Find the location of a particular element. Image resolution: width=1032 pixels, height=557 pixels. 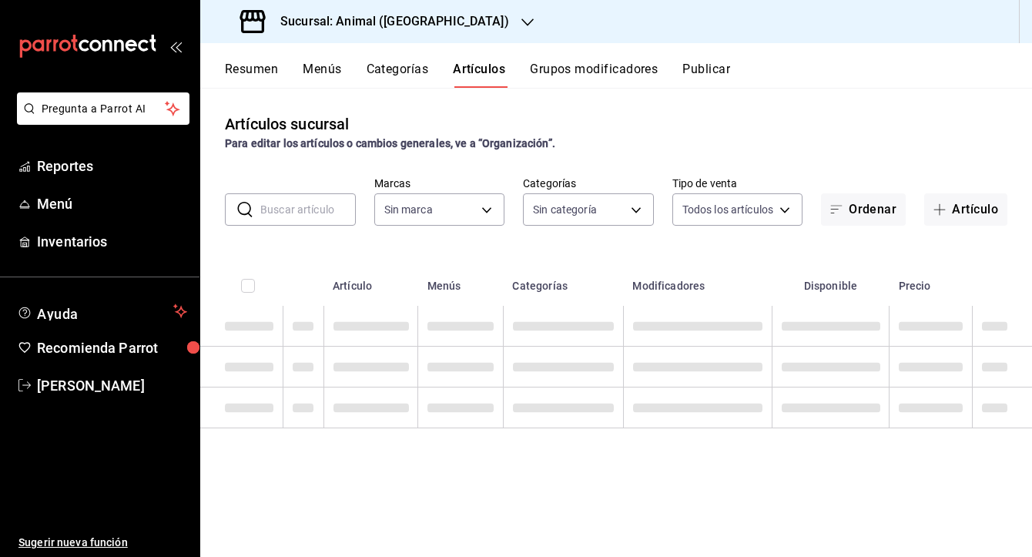

span: Menú is located at coordinates (112, 203).